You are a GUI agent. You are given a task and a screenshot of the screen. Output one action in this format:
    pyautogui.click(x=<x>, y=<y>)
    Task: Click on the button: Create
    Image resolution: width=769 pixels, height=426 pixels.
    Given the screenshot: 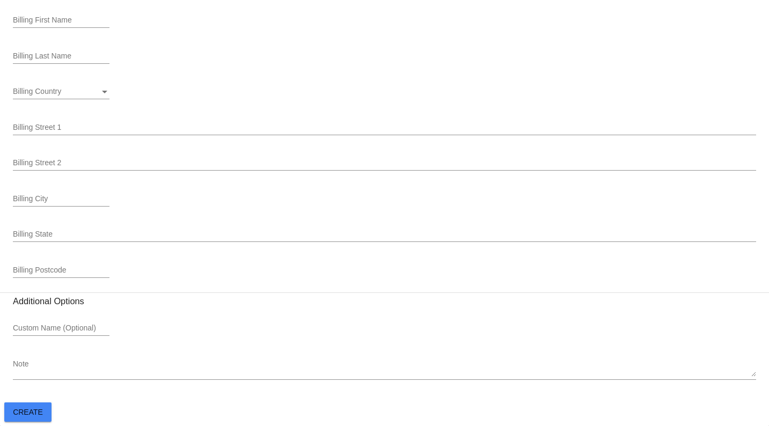 What is the action you would take?
    pyautogui.click(x=28, y=412)
    